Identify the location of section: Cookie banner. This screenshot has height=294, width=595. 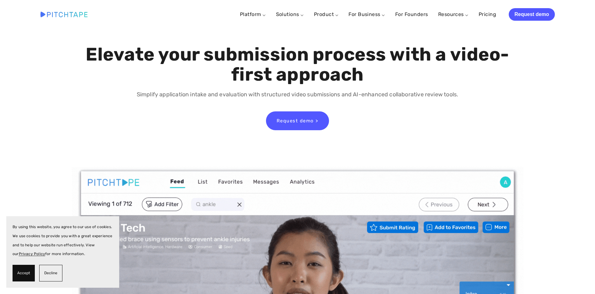
(63, 252).